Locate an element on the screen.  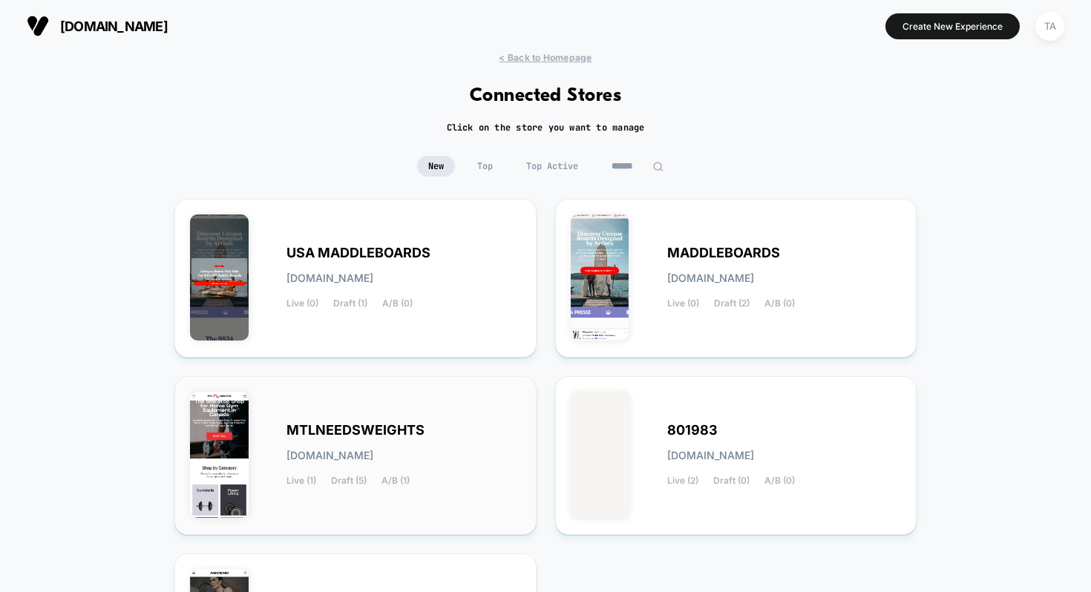
img: MTLNEEDSWEIGHTS is located at coordinates (219, 455).